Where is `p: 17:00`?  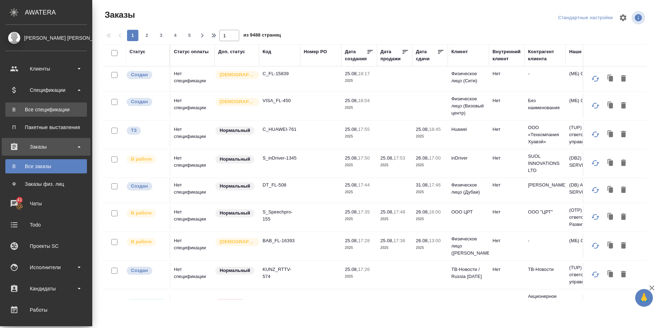
p: 17:00 is located at coordinates (434, 158).